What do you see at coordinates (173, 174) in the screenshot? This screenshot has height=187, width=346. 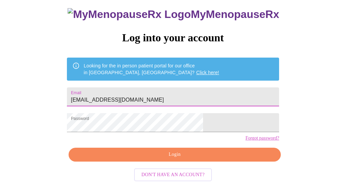 I see `button: Don't have an account?` at bounding box center [173, 174].